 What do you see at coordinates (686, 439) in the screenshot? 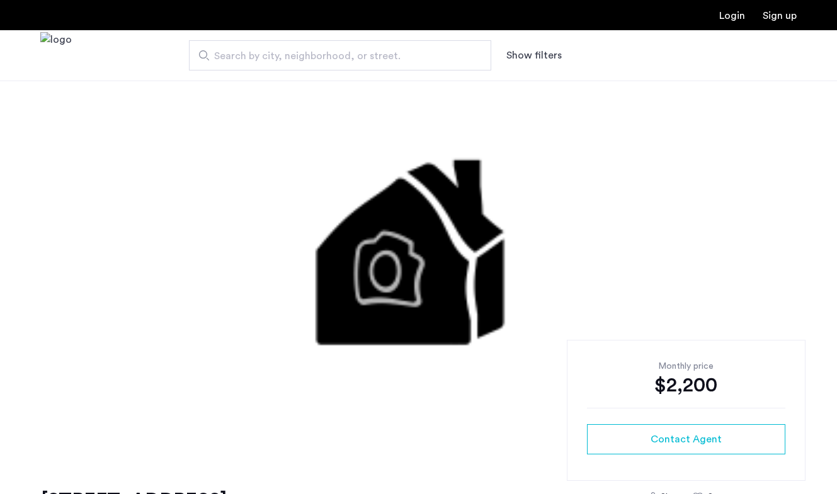
I see `button: button` at bounding box center [686, 439].